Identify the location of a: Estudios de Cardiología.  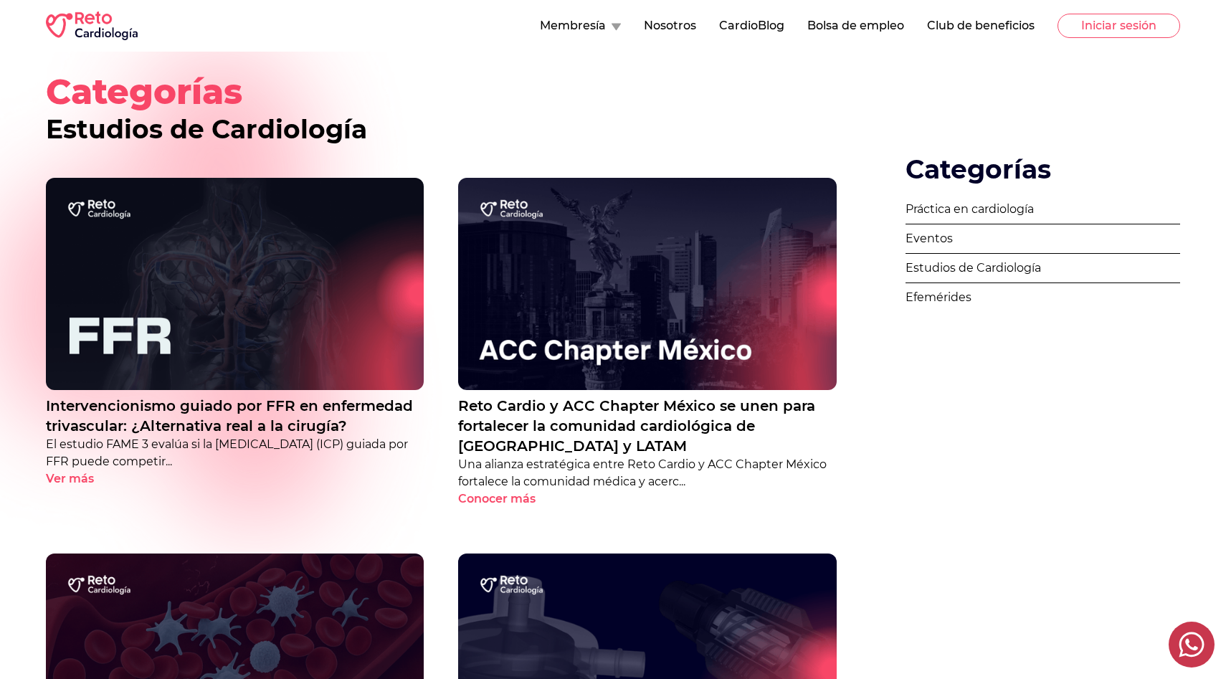
(1043, 268).